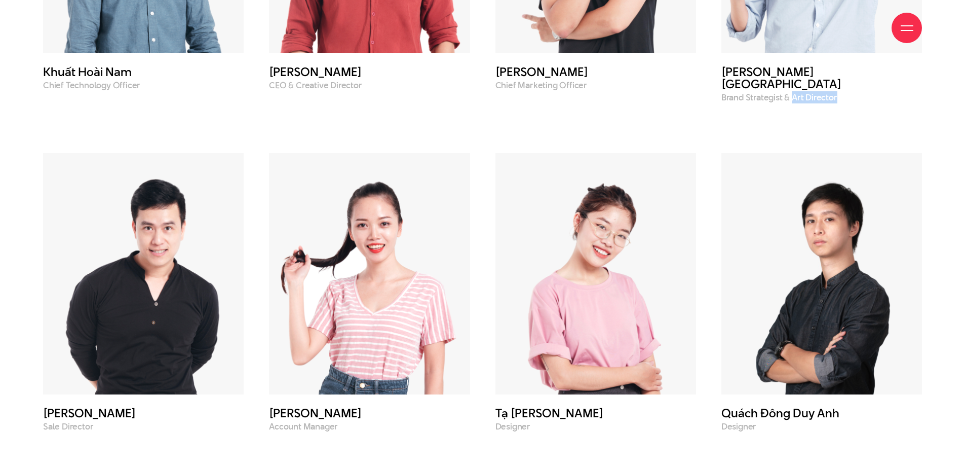 This screenshot has width=965, height=466. Describe the element at coordinates (369, 274) in the screenshot. I see `img: Bùi Thị Hoà` at that location.